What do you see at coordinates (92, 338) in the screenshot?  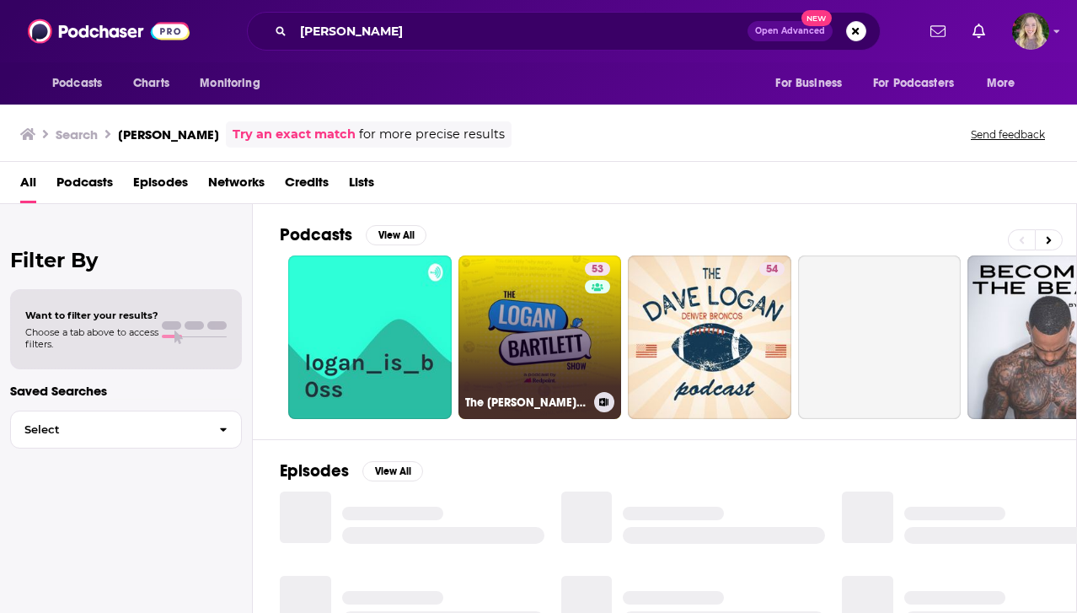 I see `span: Choose a tab above to access filters.` at bounding box center [92, 338].